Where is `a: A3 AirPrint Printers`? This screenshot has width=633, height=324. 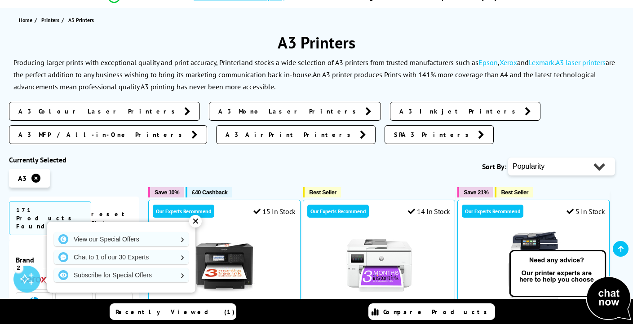 a: A3 AirPrint Printers is located at coordinates (296, 135).